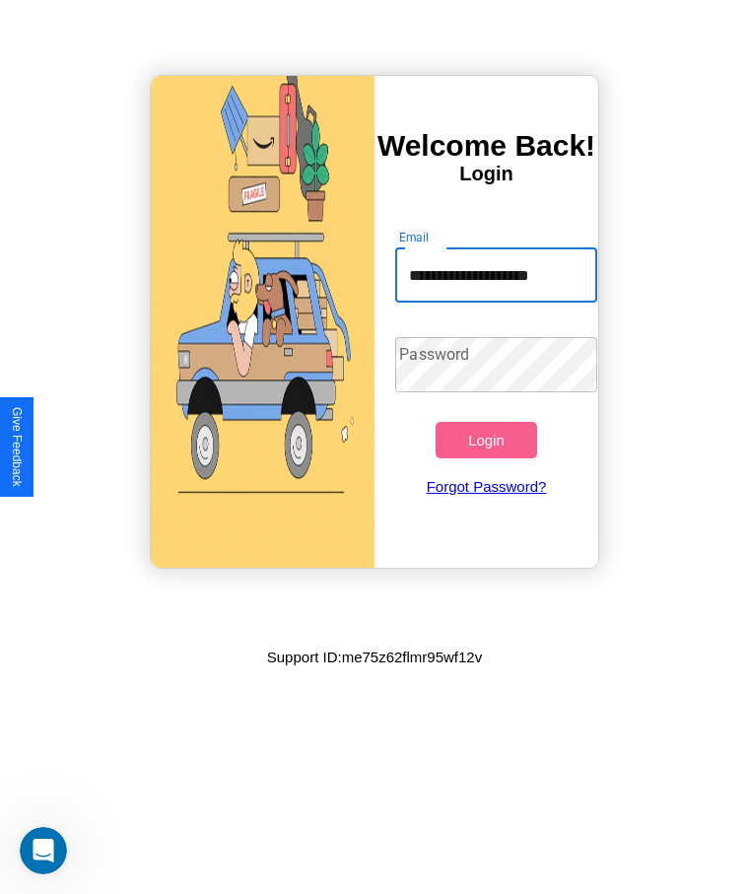 This screenshot has width=749, height=894. What do you see at coordinates (375, 657) in the screenshot?
I see `p: Support ID: me75z62flmr95wf12v` at bounding box center [375, 657].